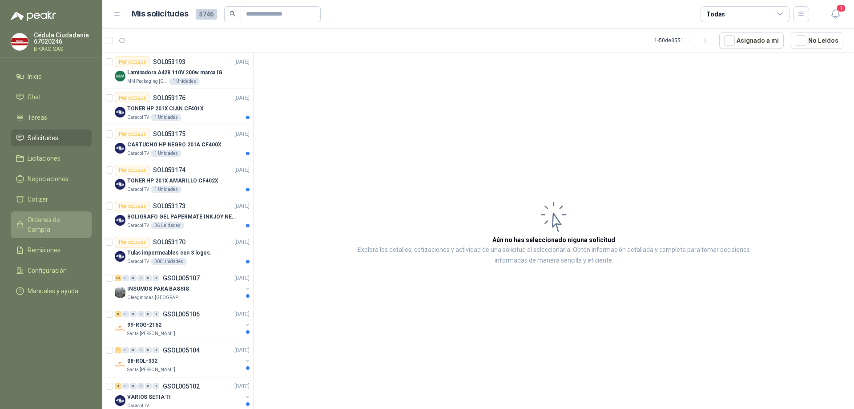  What do you see at coordinates (169, 134) in the screenshot?
I see `p: SOL053175` at bounding box center [169, 134].